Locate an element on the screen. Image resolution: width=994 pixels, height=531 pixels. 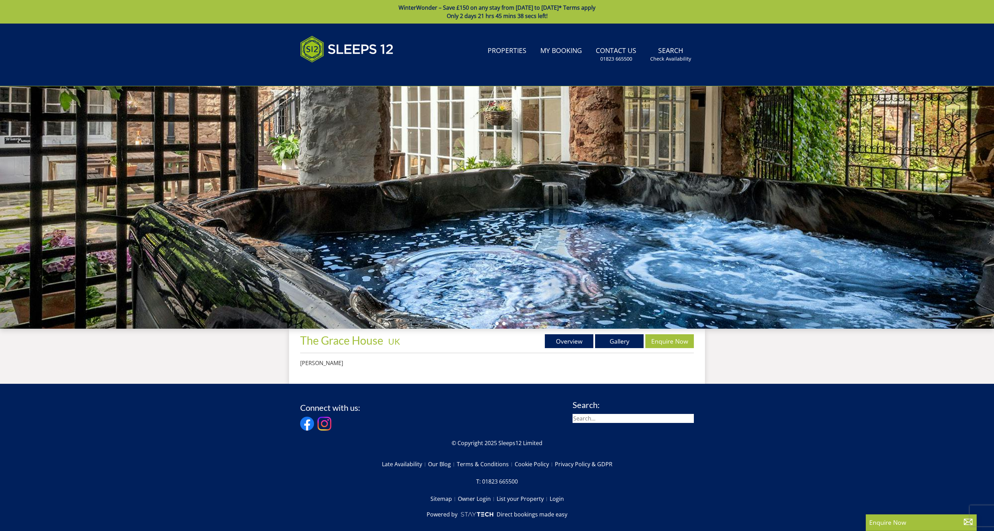
a: Powered byDirect bookings made easy is located at coordinates (497, 515).